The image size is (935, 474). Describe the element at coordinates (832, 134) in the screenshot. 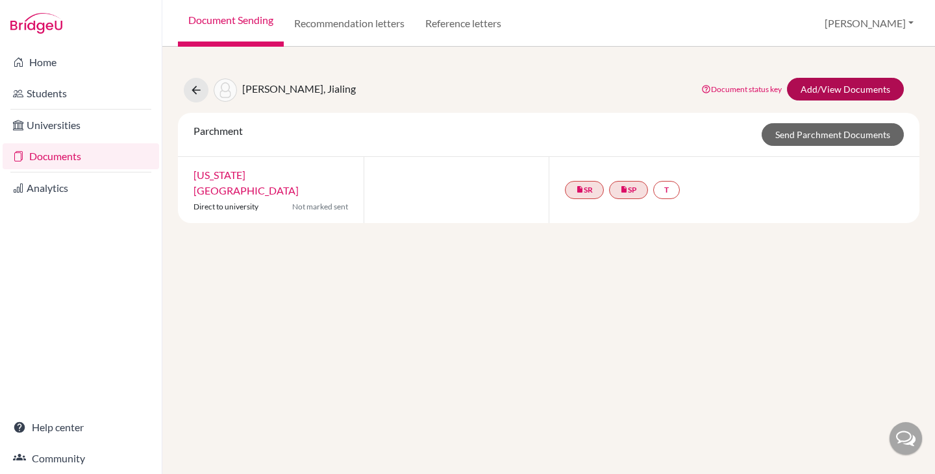

I see `a: Send Parchment Documents` at that location.